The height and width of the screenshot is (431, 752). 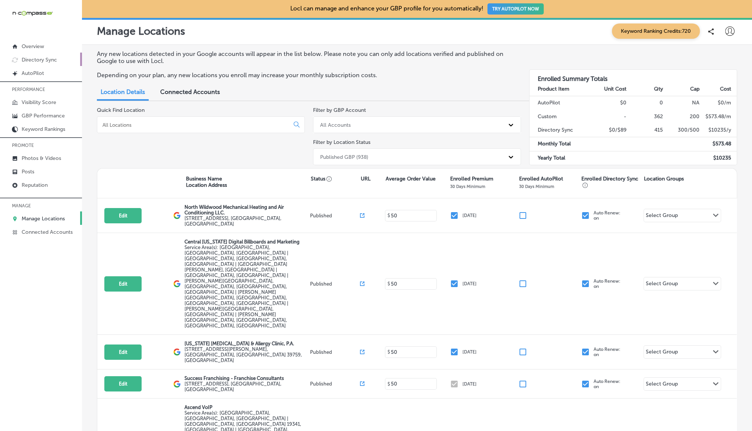 What do you see at coordinates (559, 103) in the screenshot?
I see `td: AutoPilot` at bounding box center [559, 103].